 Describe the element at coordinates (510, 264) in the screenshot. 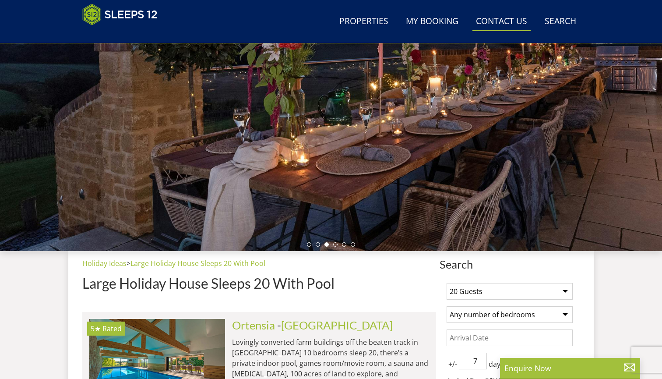

I see `span: Search` at that location.